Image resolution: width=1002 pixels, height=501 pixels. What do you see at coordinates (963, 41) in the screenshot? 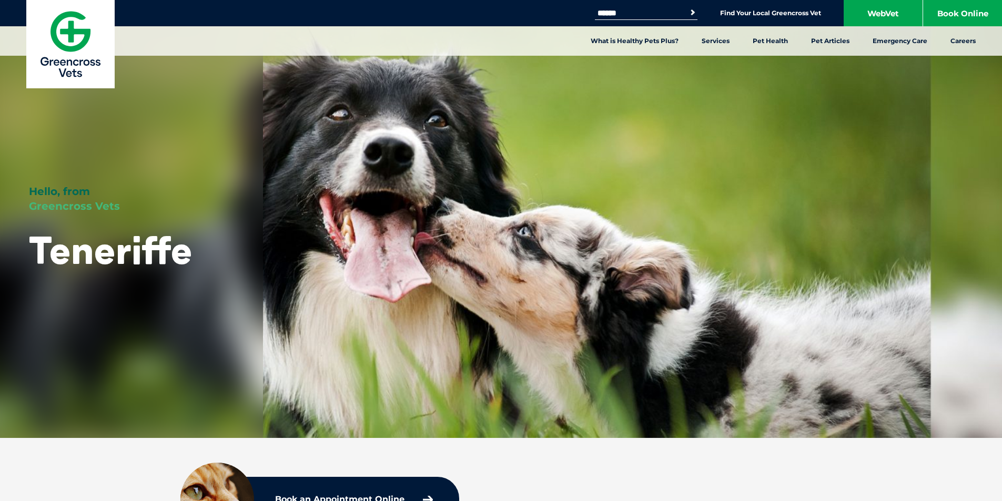
I see `a: Careers` at bounding box center [963, 41].